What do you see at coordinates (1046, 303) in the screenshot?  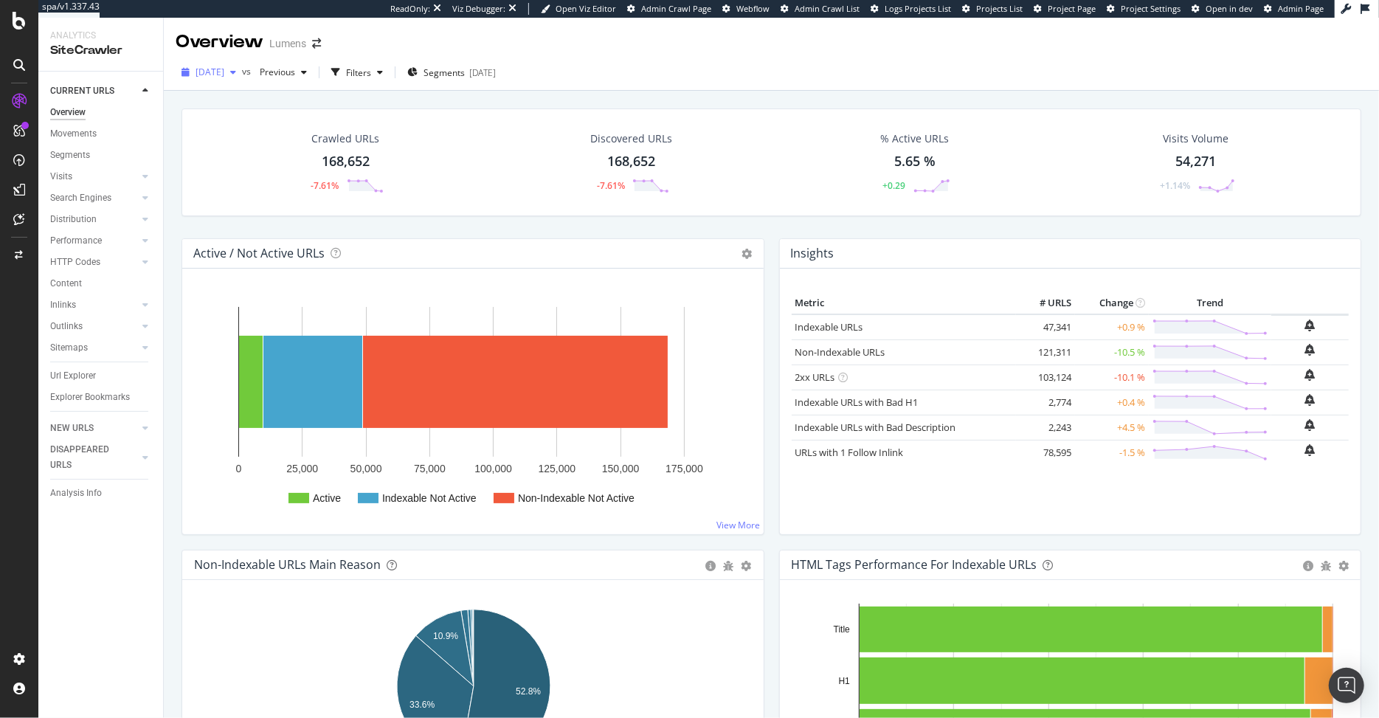 I see `th: # URLS` at bounding box center [1046, 303].